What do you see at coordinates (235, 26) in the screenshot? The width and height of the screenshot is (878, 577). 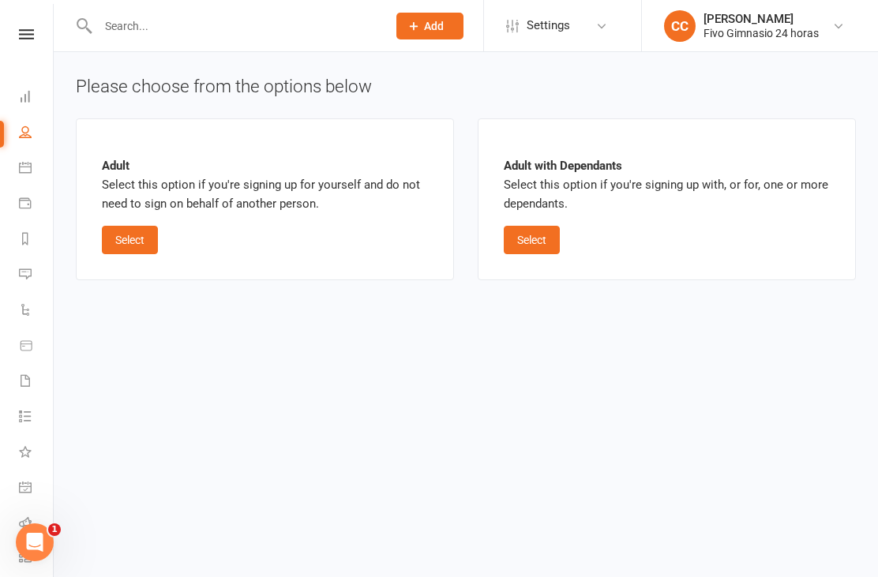 I see `input: Search...` at bounding box center [235, 26].